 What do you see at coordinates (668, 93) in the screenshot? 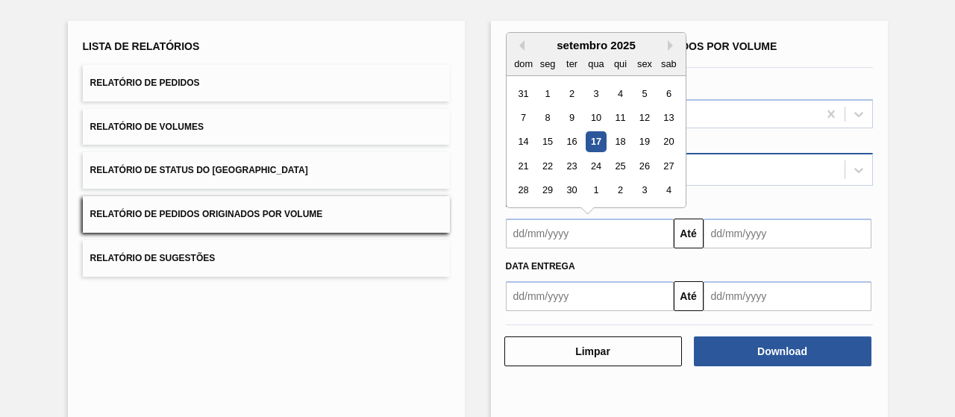
I see `div: Choose sábado, 6 de setembro de 2025` at bounding box center [668, 93].